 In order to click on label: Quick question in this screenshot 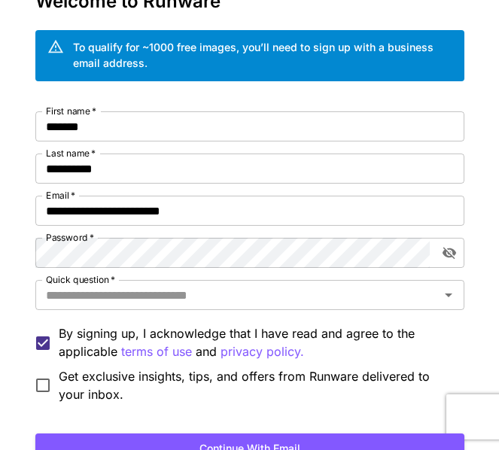, I will do `click(80, 279)`.